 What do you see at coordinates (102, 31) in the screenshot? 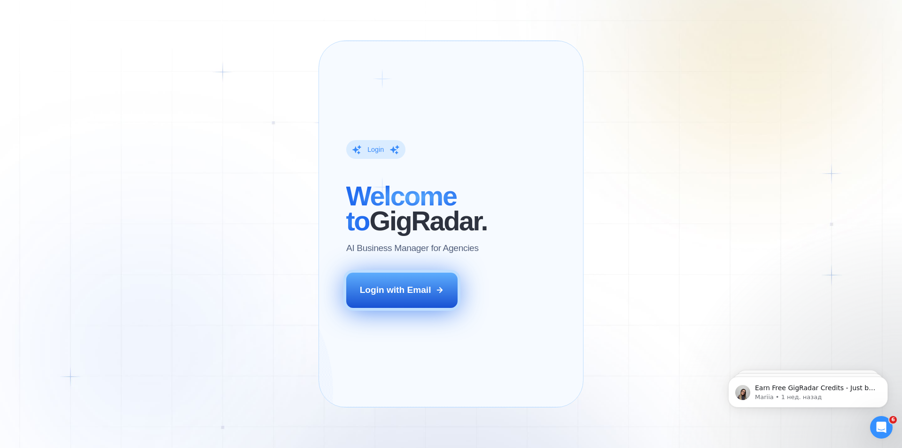
I see `p: Earn Free GigRadar Credits - Just by Sharing Your Story! 💬 Want more credits for sending proposal...` at bounding box center [102, 31].